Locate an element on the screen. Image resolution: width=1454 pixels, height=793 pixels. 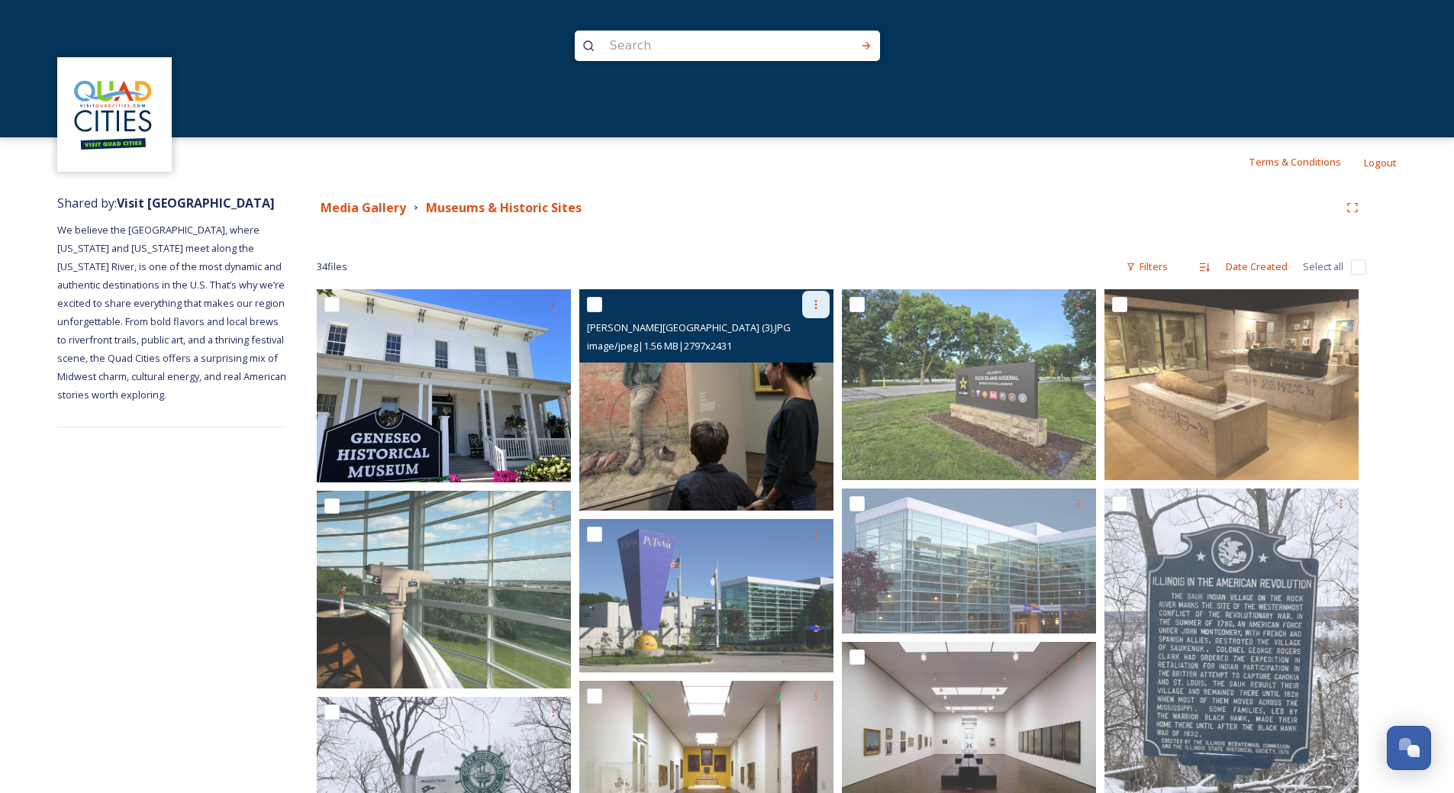
strong: Media Gallery is located at coordinates (363, 208).